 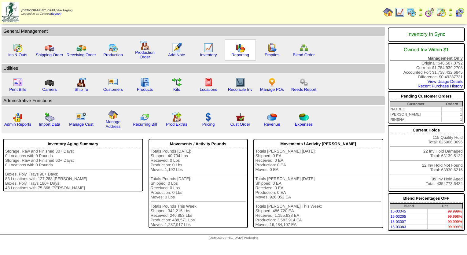 I want to click on a: View Usage Details, so click(x=445, y=81).